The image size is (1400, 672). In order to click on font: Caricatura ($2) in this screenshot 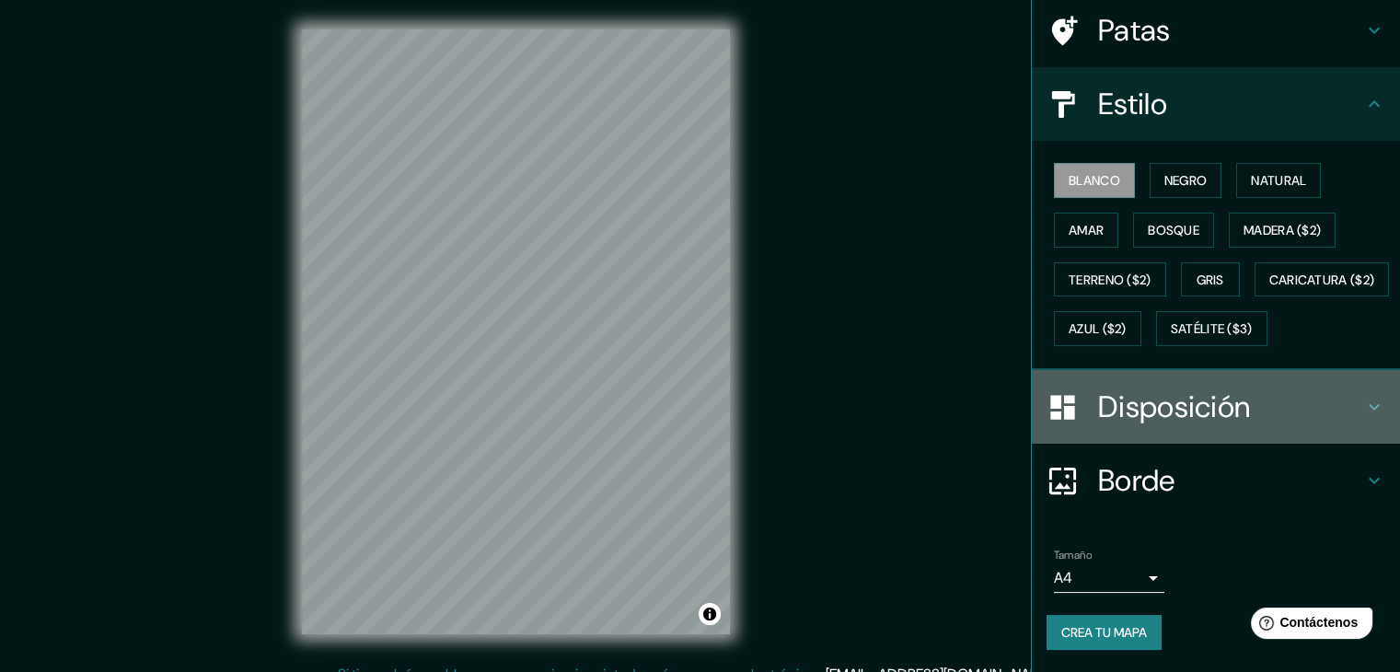, I will do `click(1322, 280)`.